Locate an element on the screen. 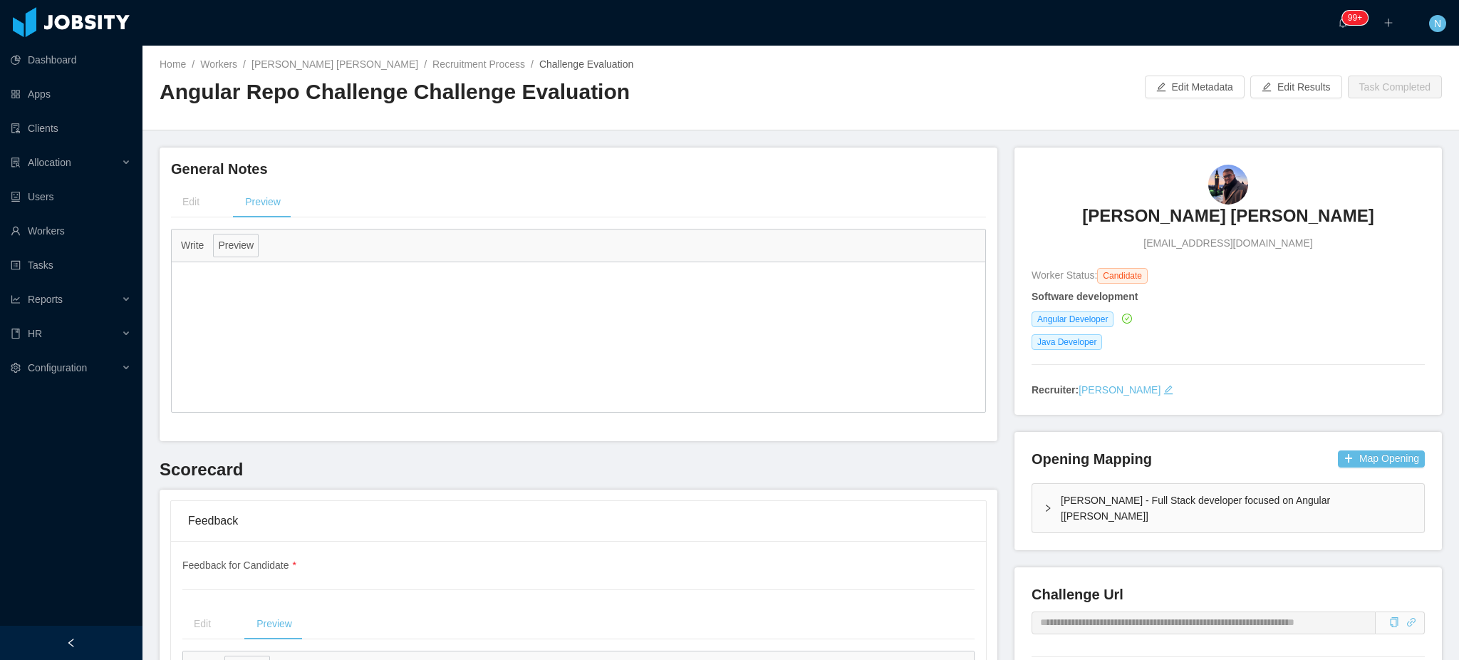  button: Preview is located at coordinates (236, 245).